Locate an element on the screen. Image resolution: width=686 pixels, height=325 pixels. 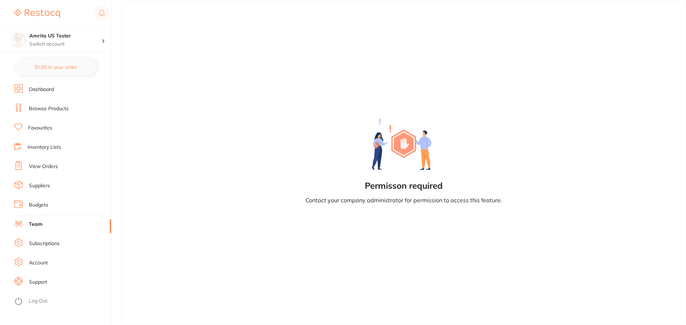
a: Dashboard is located at coordinates (41, 90).